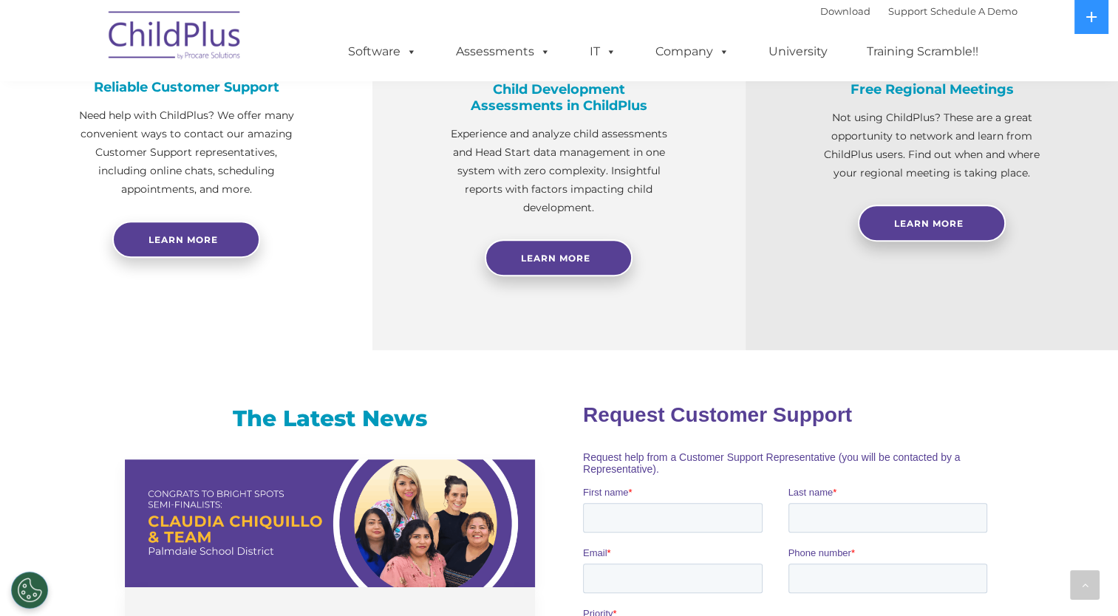 Image resolution: width=1118 pixels, height=616 pixels. I want to click on a: Software, so click(382, 52).